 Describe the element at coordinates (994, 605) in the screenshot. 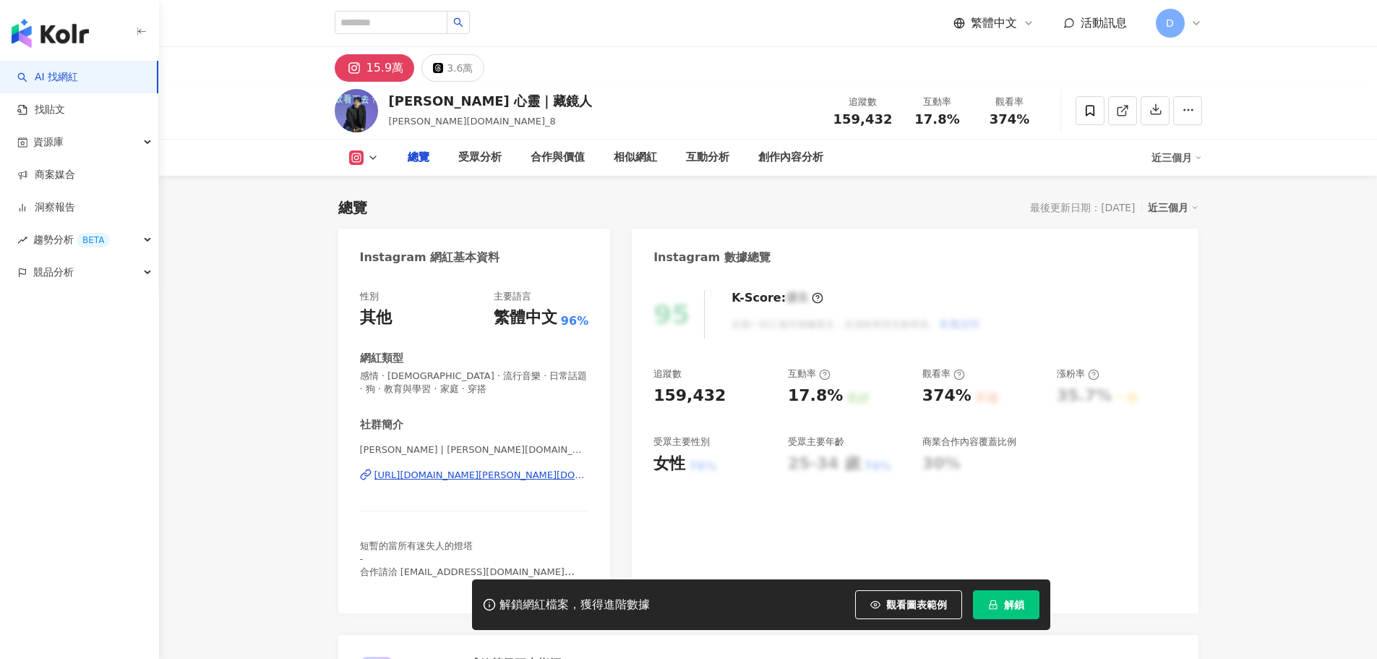

I see `span: lock` at that location.